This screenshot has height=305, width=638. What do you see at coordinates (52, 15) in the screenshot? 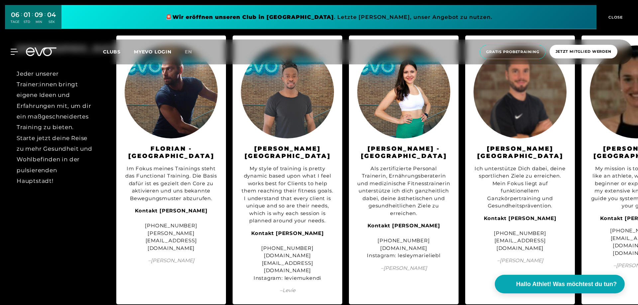
I see `div: 04` at bounding box center [52, 15].